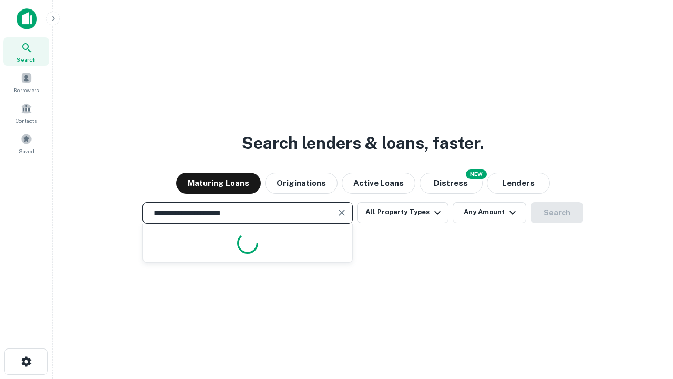 Image resolution: width=673 pixels, height=379 pixels. I want to click on div: Saved, so click(26, 143).